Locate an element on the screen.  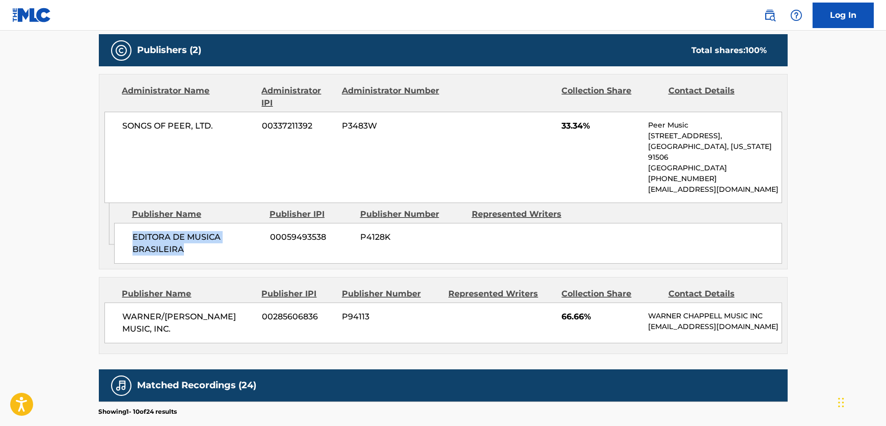
img: Matched Recordings is located at coordinates (121, 385).